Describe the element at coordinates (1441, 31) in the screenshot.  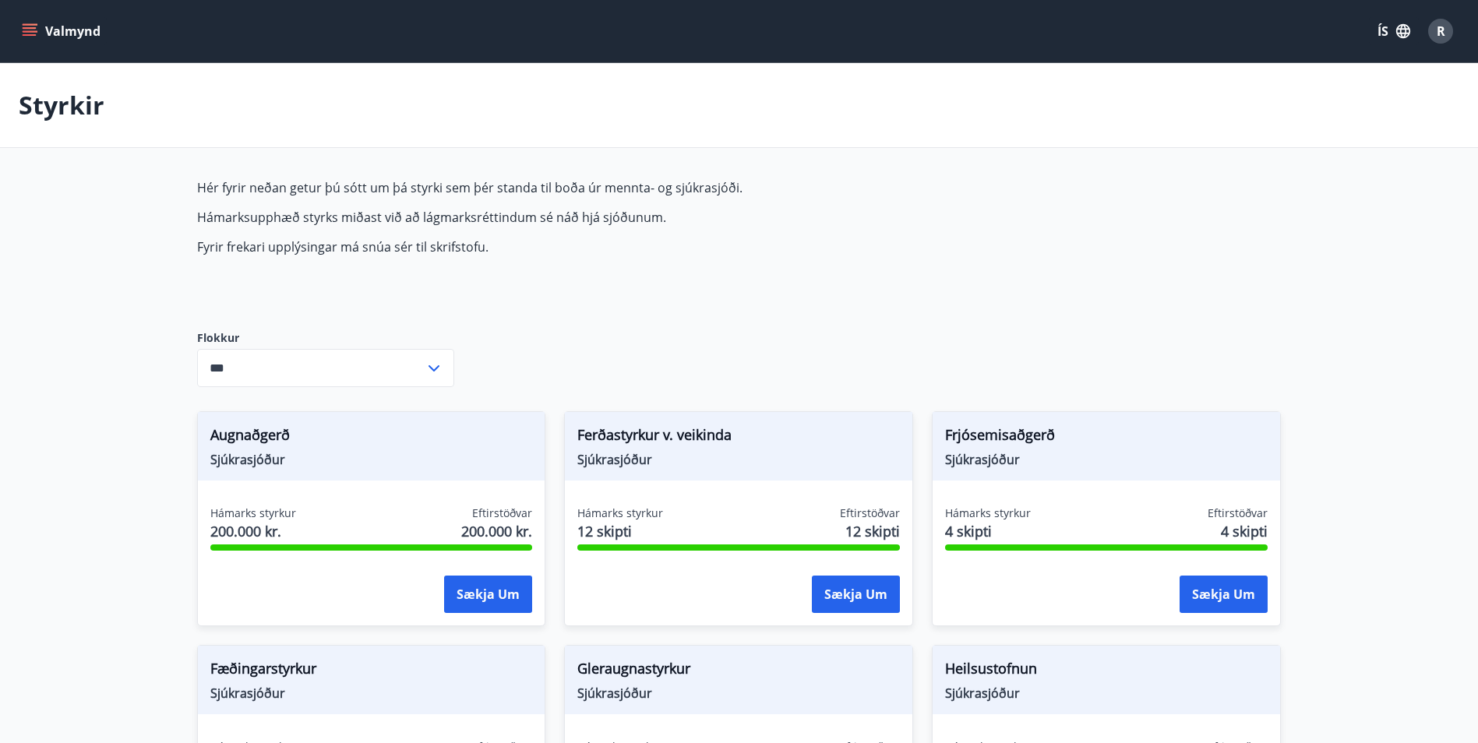
I see `span: R` at that location.